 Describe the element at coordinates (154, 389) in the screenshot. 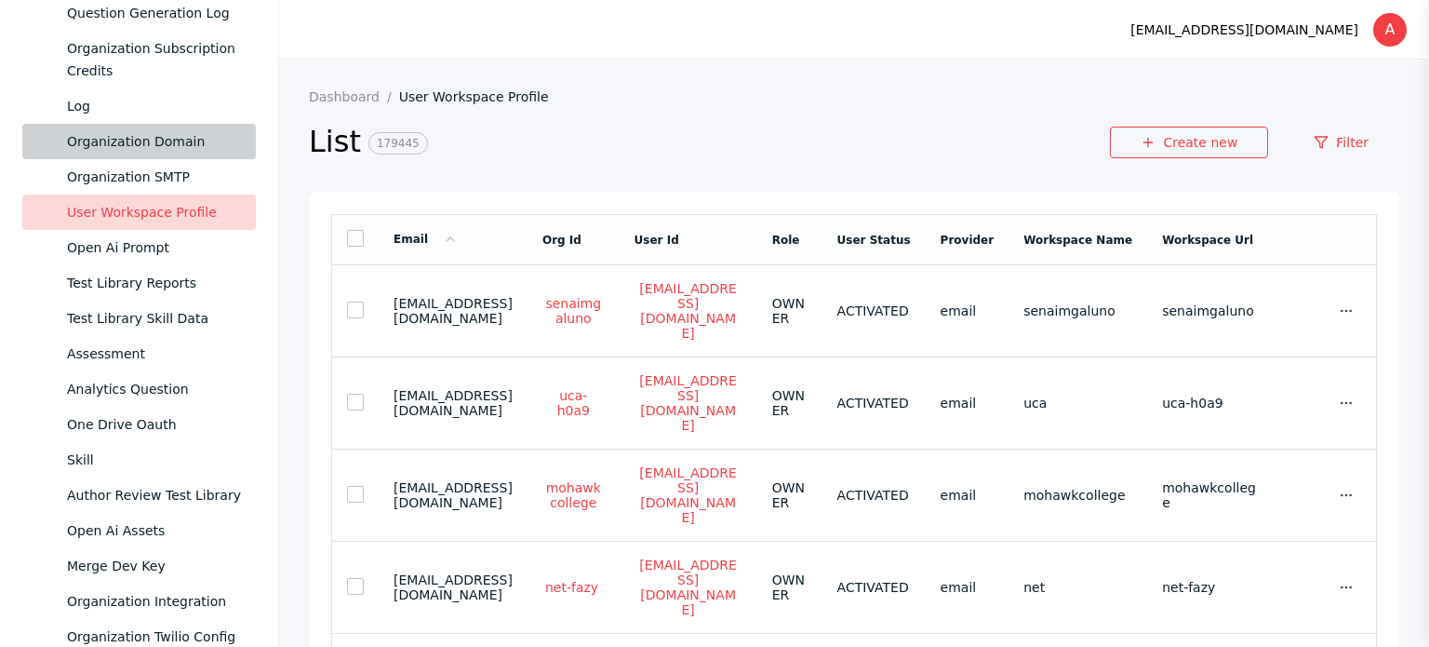

I see `div: Analytics Question` at that location.